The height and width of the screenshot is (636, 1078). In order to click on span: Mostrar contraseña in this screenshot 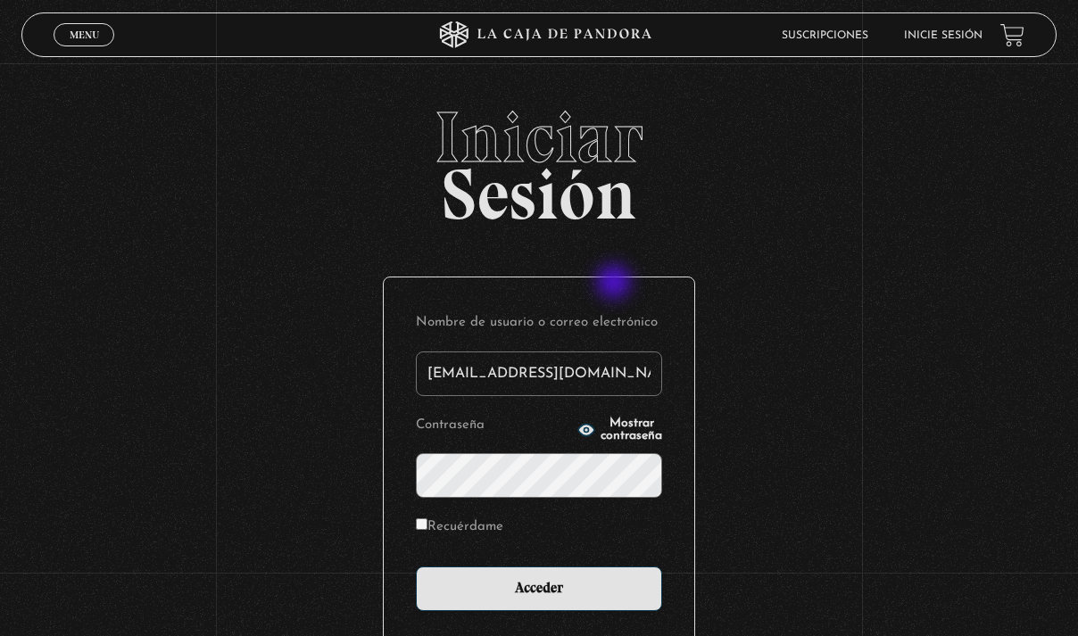, I will do `click(631, 430)`.